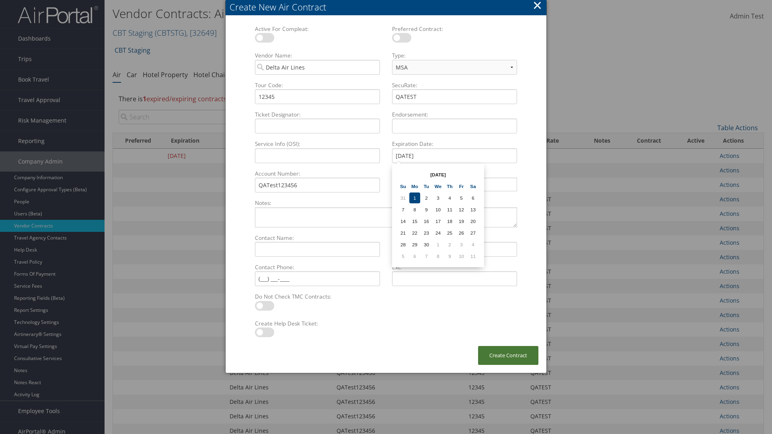 Image resolution: width=772 pixels, height=434 pixels. What do you see at coordinates (426, 186) in the screenshot?
I see `th: Tu` at bounding box center [426, 186].